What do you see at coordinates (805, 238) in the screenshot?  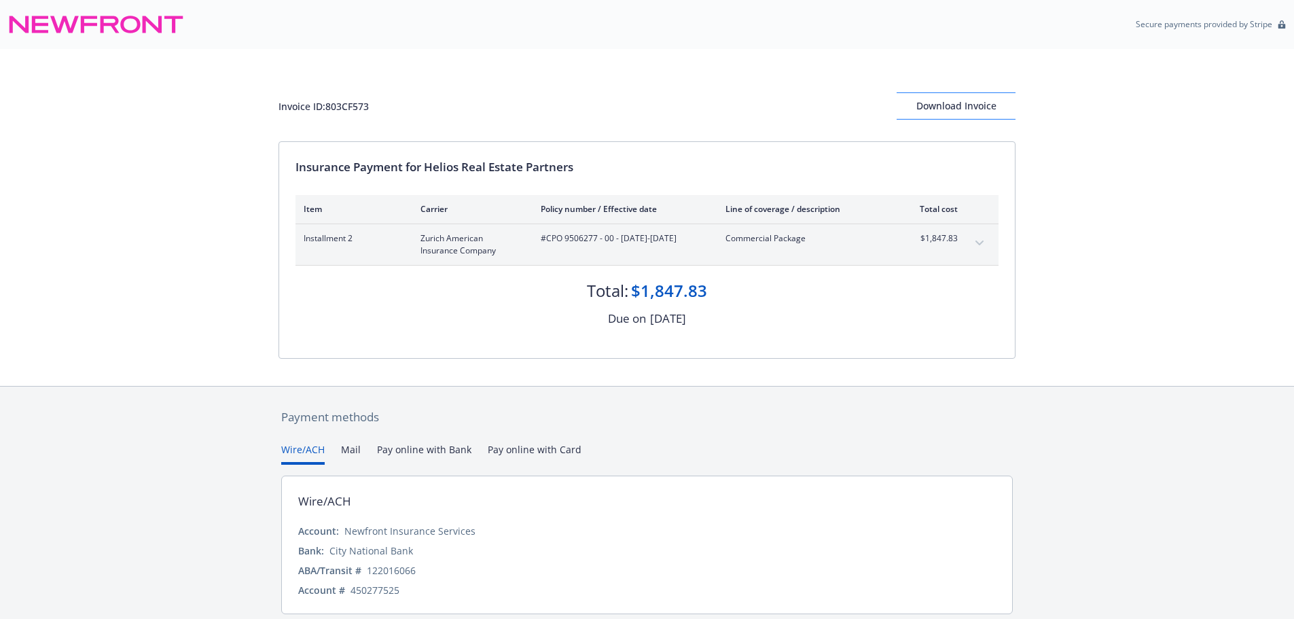 I see `span: Commercial Package` at bounding box center [805, 238].